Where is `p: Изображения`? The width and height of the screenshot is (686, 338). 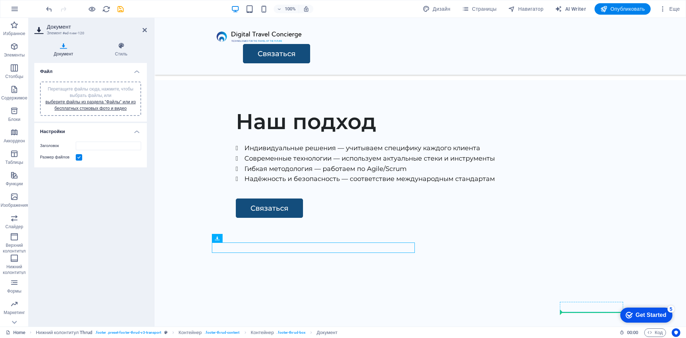
p: Изображения is located at coordinates (14, 205).